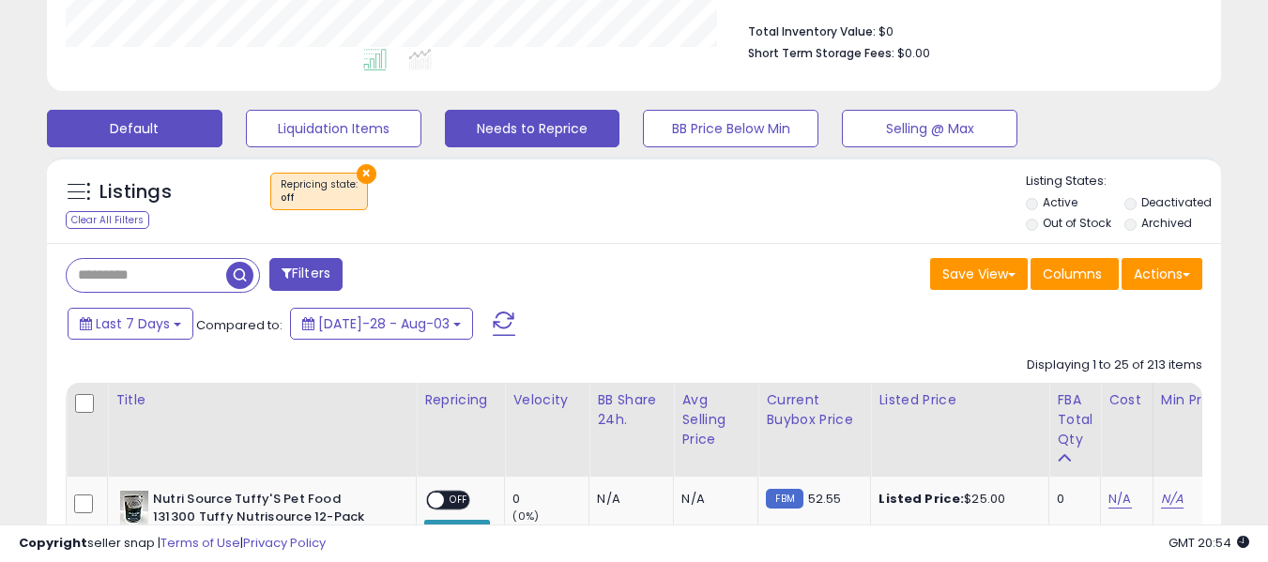  What do you see at coordinates (730, 129) in the screenshot?
I see `button: BB Price Below Min` at bounding box center [730, 129].